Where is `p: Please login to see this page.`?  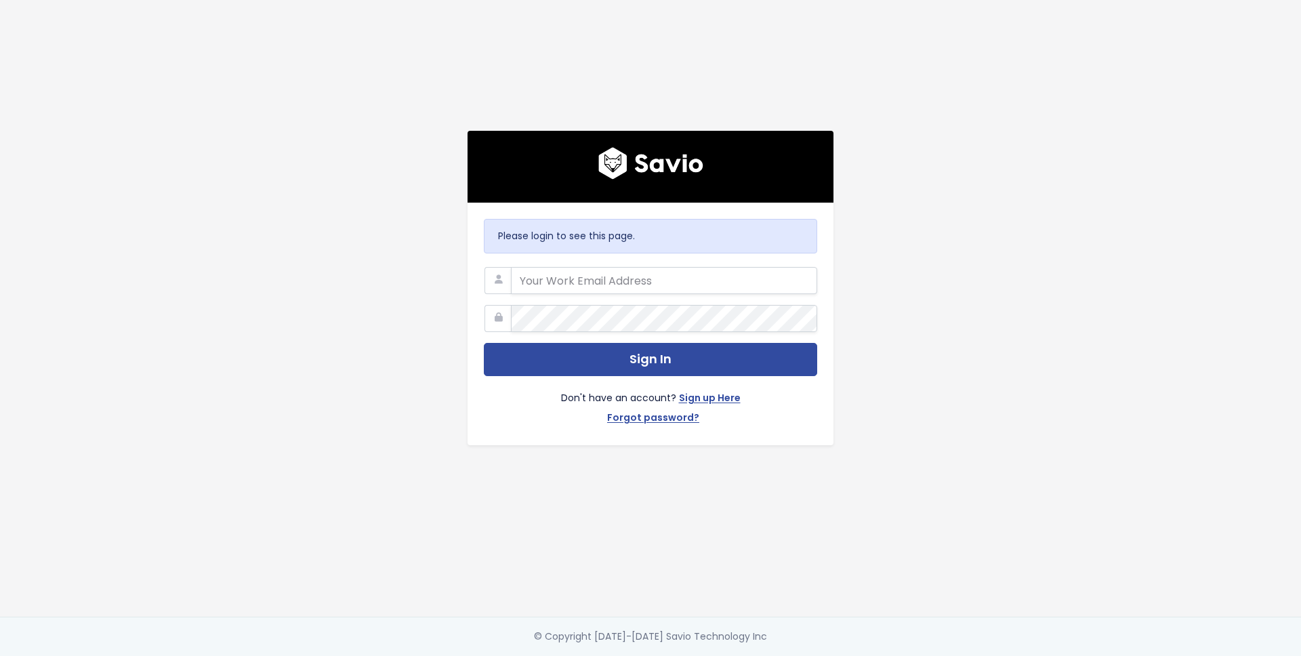 p: Please login to see this page. is located at coordinates (650, 236).